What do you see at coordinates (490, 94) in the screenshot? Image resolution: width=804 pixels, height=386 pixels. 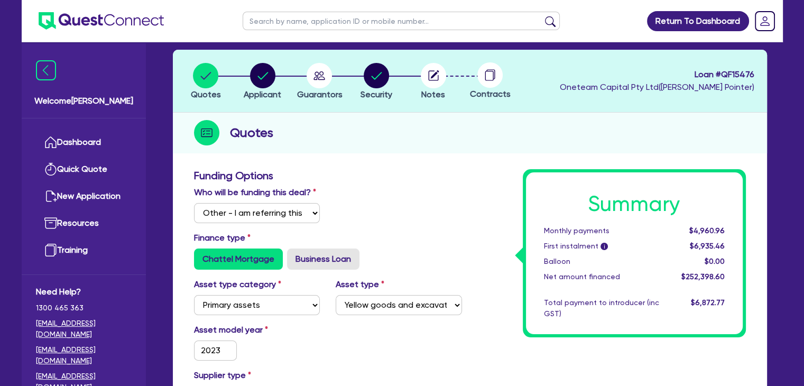 I see `span: Contracts` at bounding box center [490, 94].